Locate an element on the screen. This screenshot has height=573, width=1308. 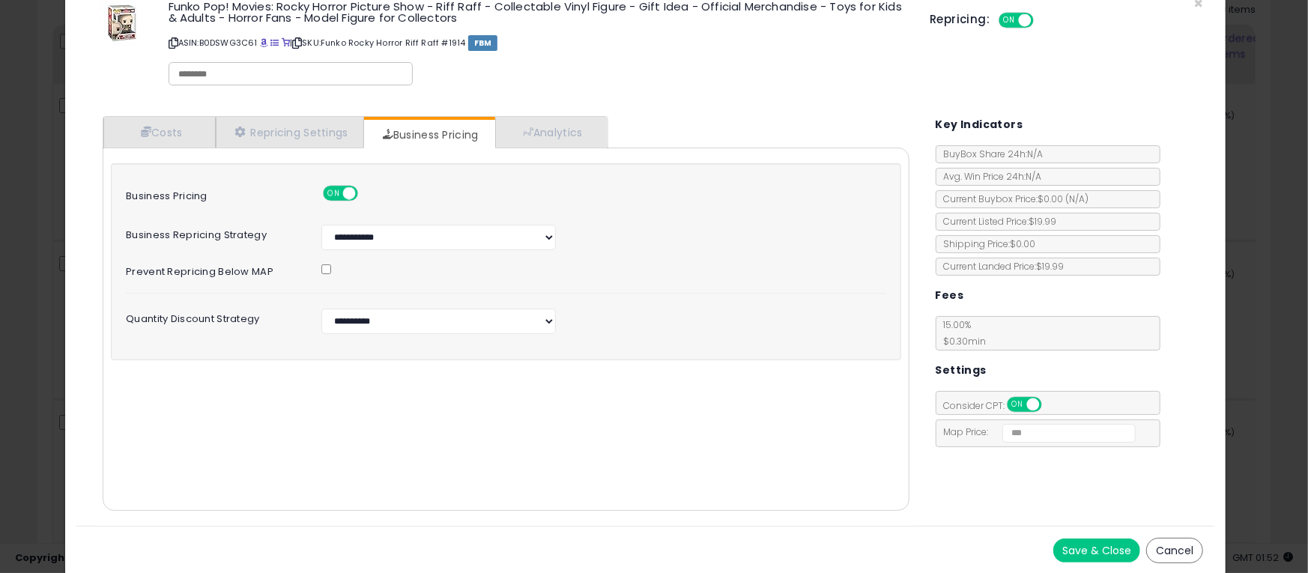
label: Prevent repricing below MAP is located at coordinates (212, 269).